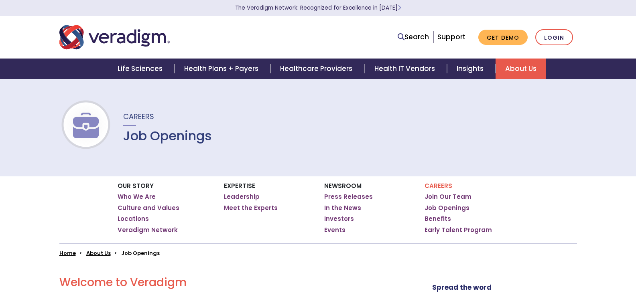  Describe the element at coordinates (452, 37) in the screenshot. I see `a: Support` at that location.